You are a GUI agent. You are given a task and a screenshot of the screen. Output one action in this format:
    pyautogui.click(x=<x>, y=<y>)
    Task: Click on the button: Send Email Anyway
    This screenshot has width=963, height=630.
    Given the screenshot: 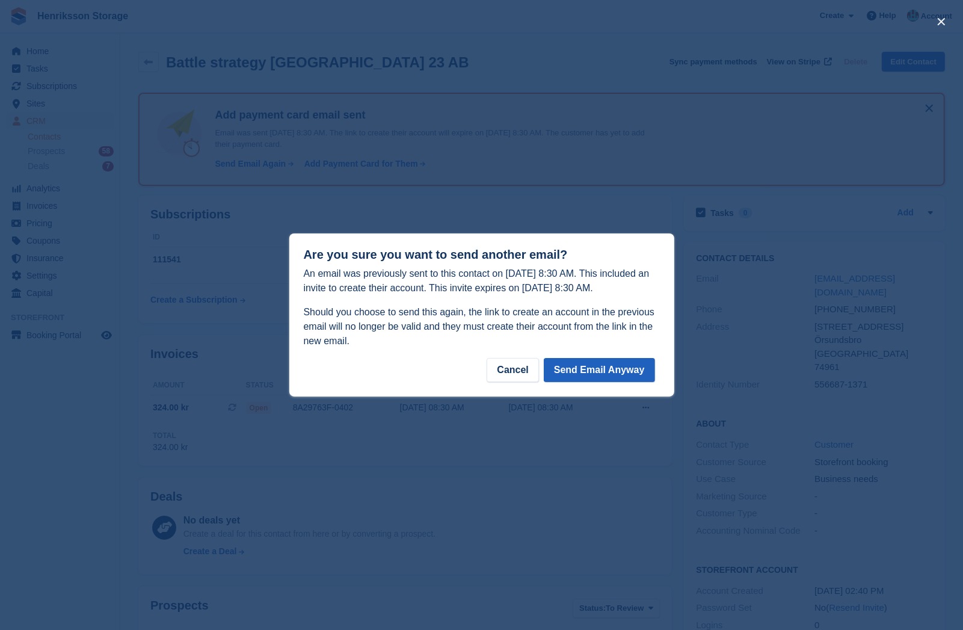 What is the action you would take?
    pyautogui.click(x=599, y=370)
    